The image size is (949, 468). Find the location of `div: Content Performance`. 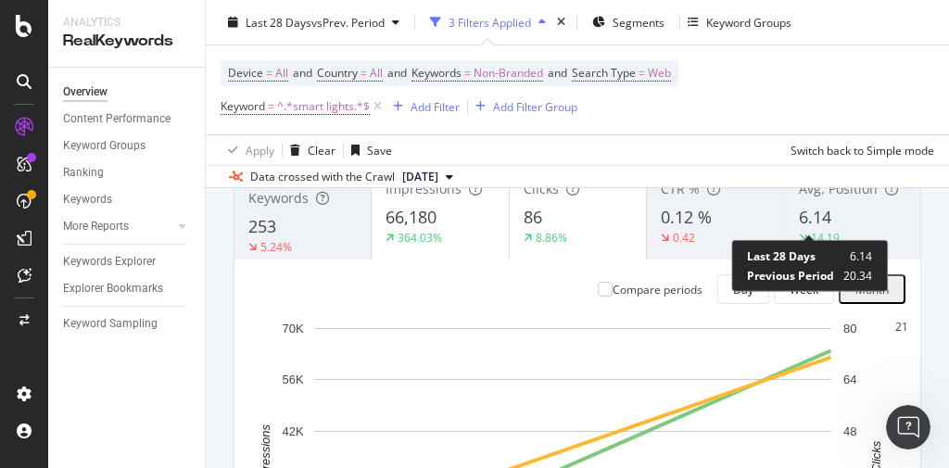

div: Content Performance is located at coordinates (117, 119).